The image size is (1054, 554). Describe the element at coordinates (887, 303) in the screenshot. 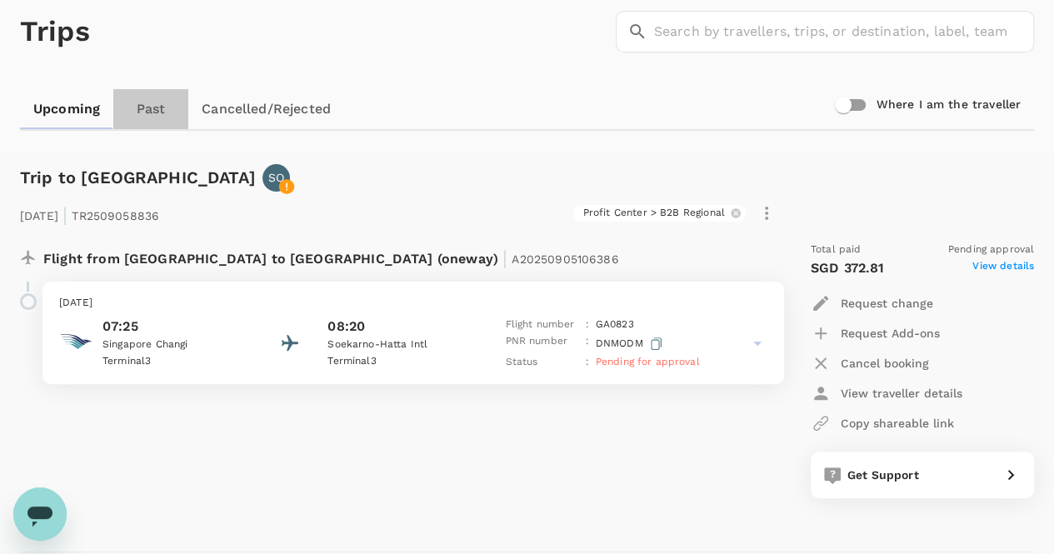

I see `p: Request change` at that location.